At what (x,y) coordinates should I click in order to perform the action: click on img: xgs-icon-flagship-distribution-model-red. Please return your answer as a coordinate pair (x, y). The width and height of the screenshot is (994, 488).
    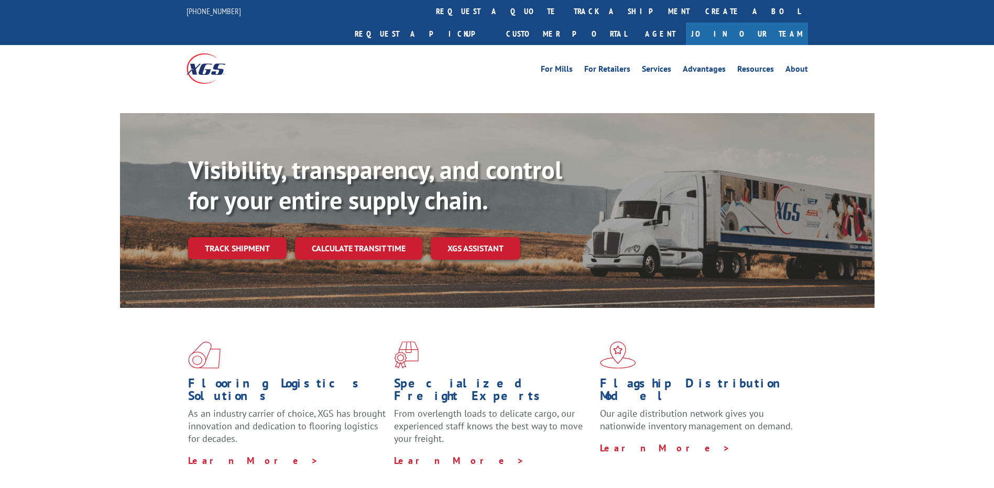
    Looking at the image, I should click on (618, 355).